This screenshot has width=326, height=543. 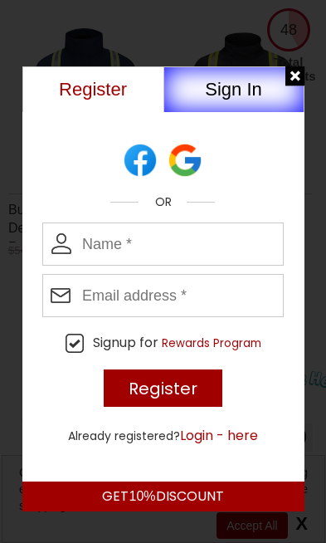 I want to click on label: SignUp For Reward Program, so click(x=173, y=343).